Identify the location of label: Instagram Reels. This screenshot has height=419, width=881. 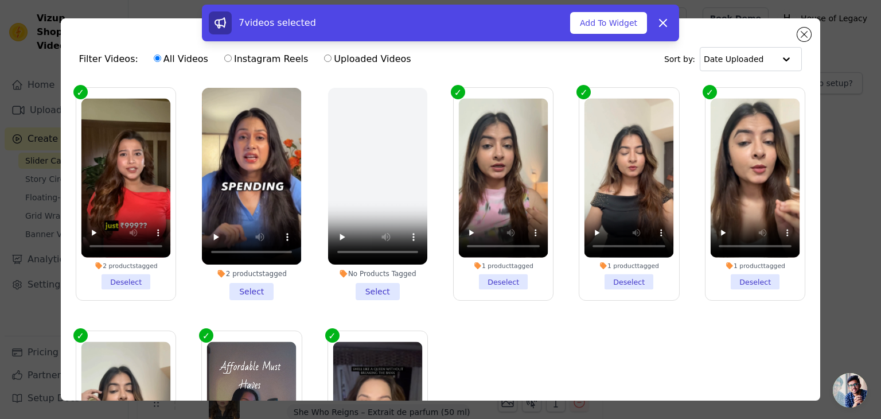
(266, 59).